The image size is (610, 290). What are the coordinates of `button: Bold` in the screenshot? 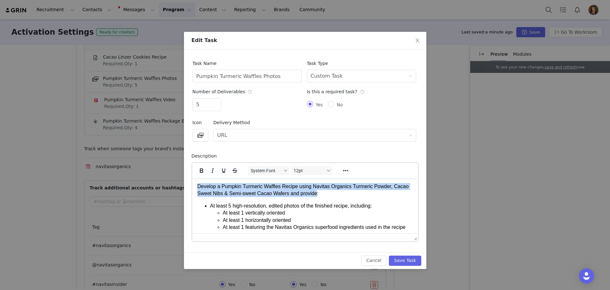 It's located at (202, 170).